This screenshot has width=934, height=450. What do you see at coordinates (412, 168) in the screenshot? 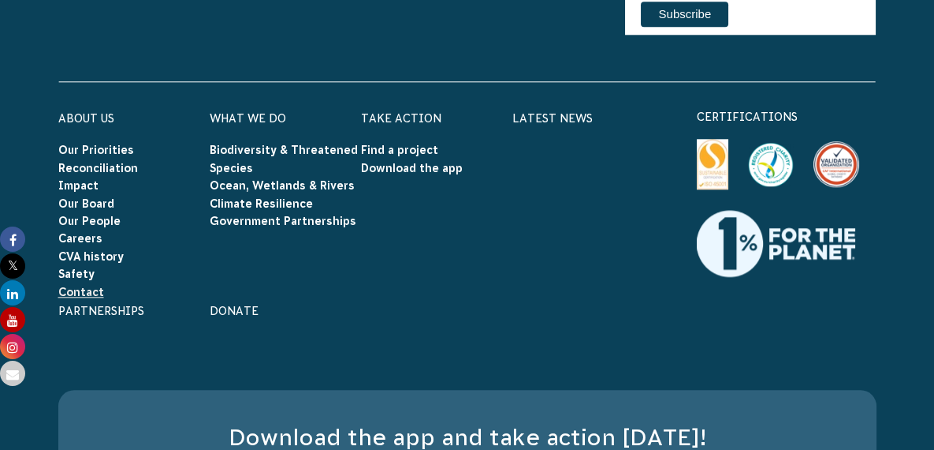
I see `a: Download the app` at bounding box center [412, 168].